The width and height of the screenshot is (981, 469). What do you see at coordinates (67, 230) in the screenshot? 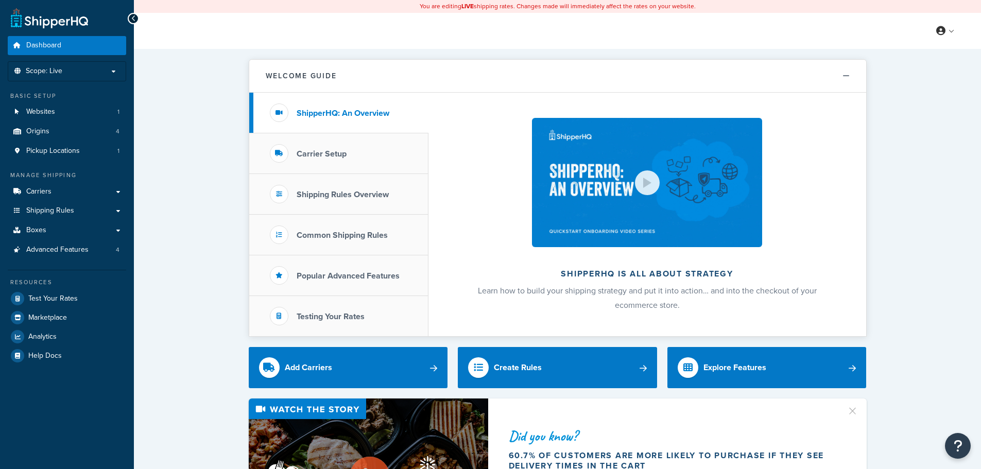
I see `li: Boxes` at bounding box center [67, 230].